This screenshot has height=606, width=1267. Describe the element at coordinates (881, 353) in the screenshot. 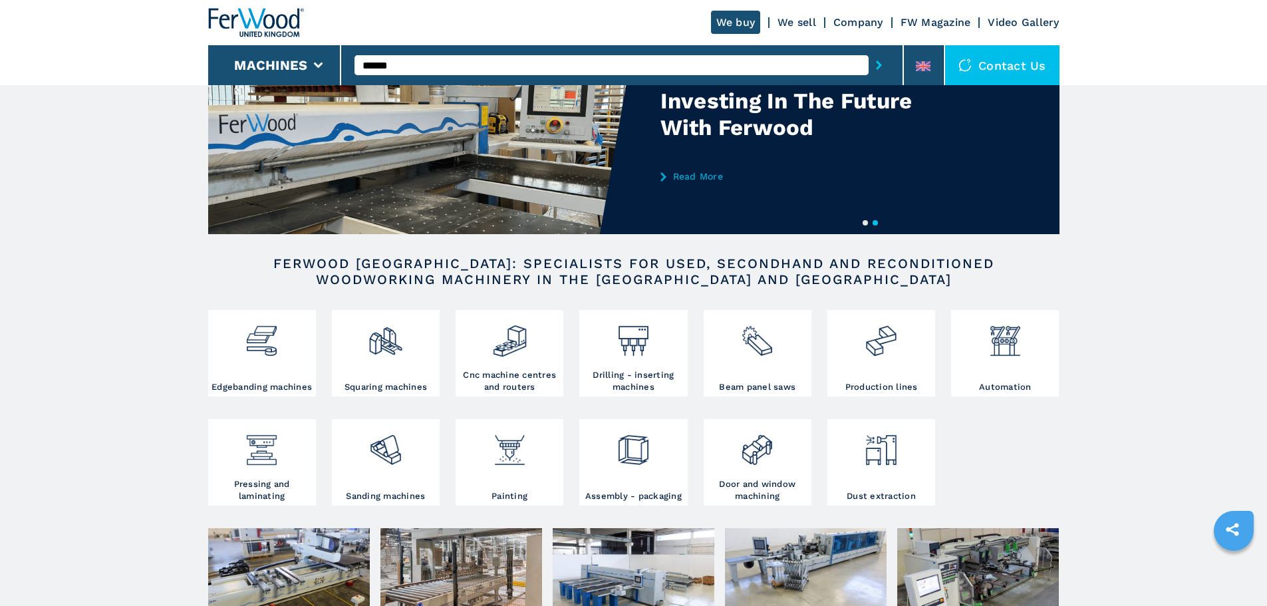

I see `a: Production lines` at that location.